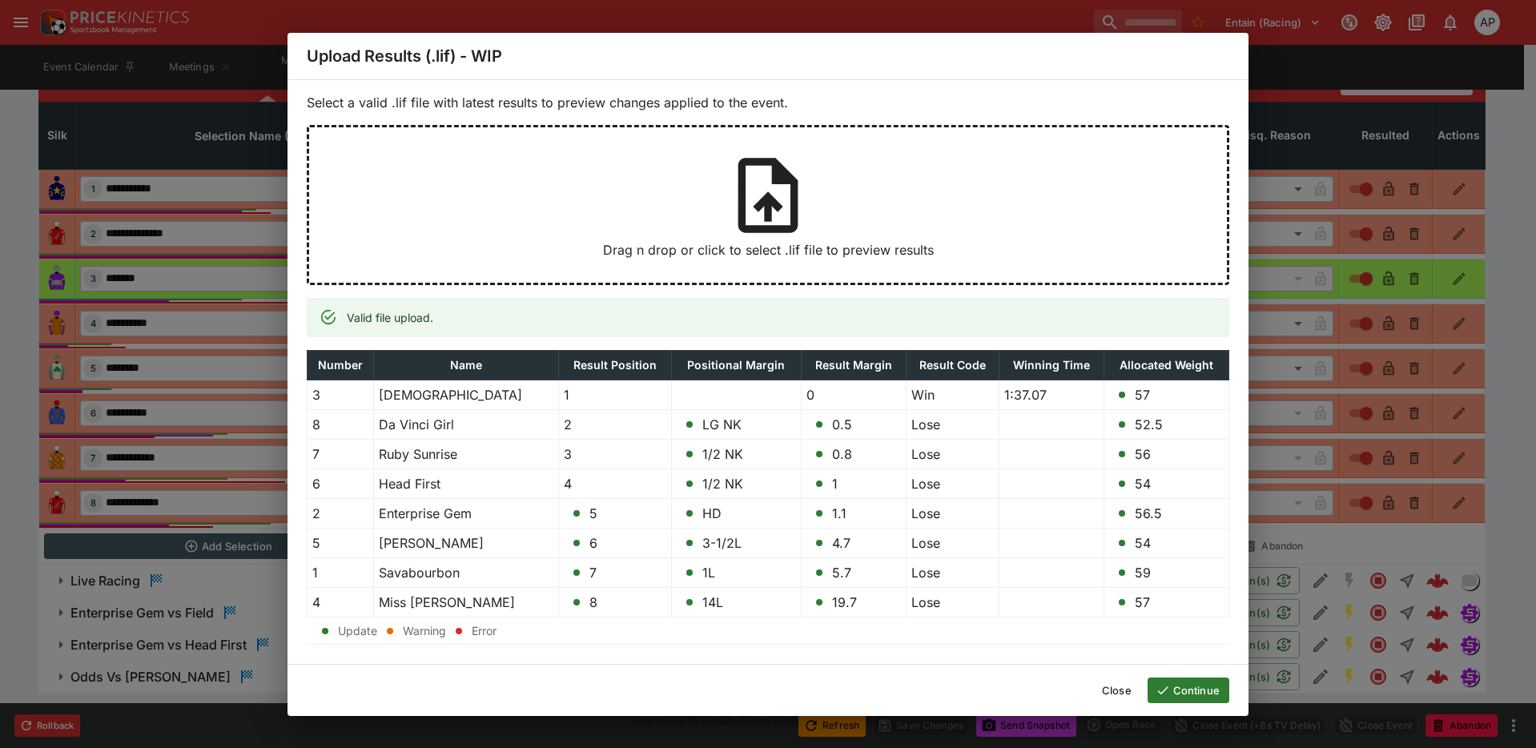  I want to click on div: Valid file upload., so click(390, 317).